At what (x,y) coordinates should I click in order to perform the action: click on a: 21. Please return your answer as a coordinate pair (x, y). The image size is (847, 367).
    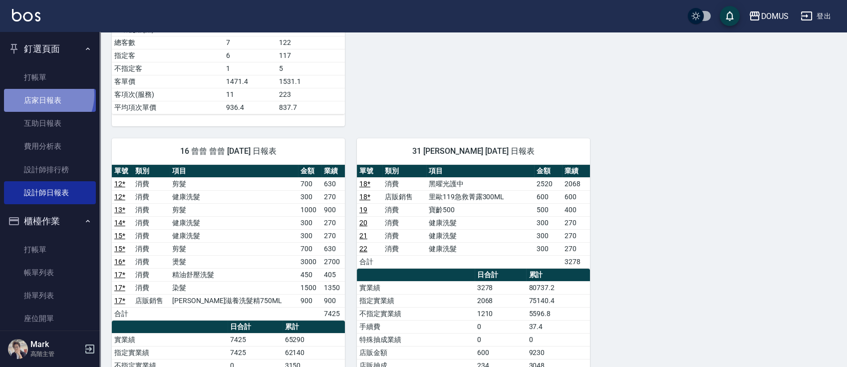
    Looking at the image, I should click on (363, 236).